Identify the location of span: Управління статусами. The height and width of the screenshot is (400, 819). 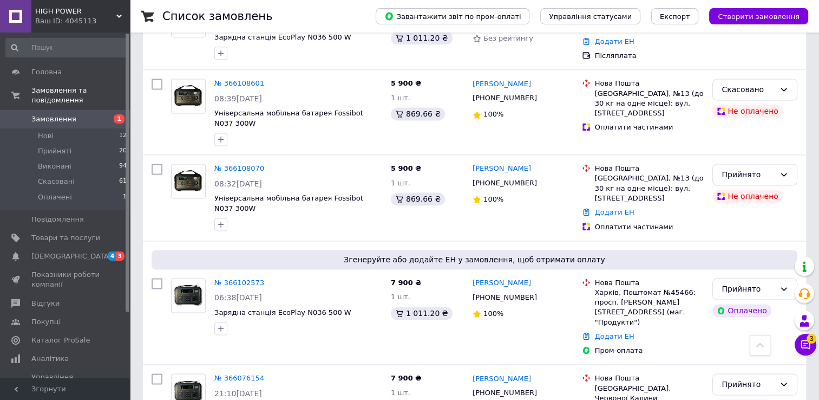
(590, 16).